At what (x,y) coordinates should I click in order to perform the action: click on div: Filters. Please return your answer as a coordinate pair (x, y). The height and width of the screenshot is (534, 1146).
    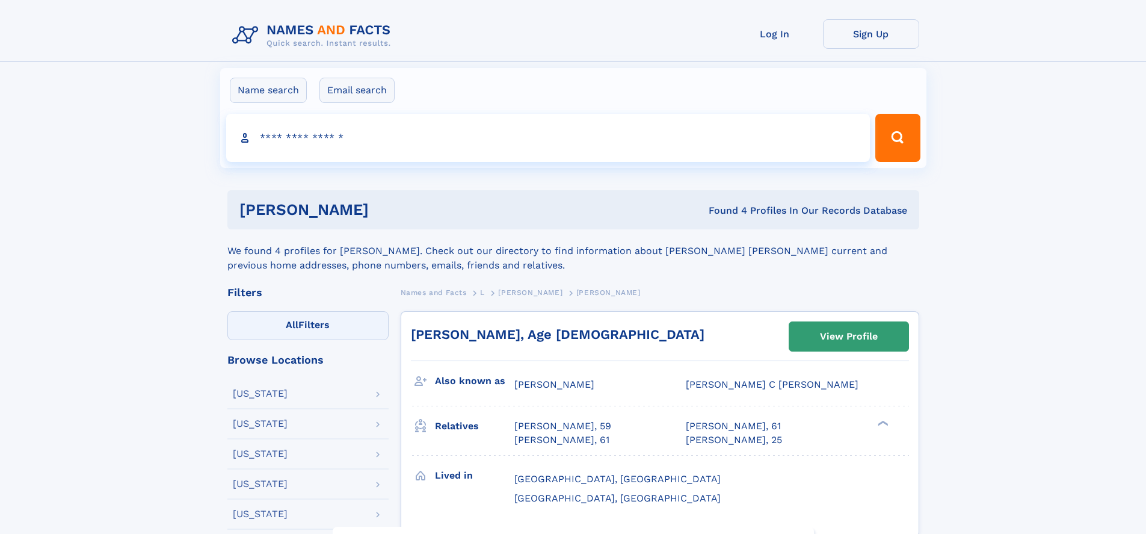
    Looking at the image, I should click on (308, 292).